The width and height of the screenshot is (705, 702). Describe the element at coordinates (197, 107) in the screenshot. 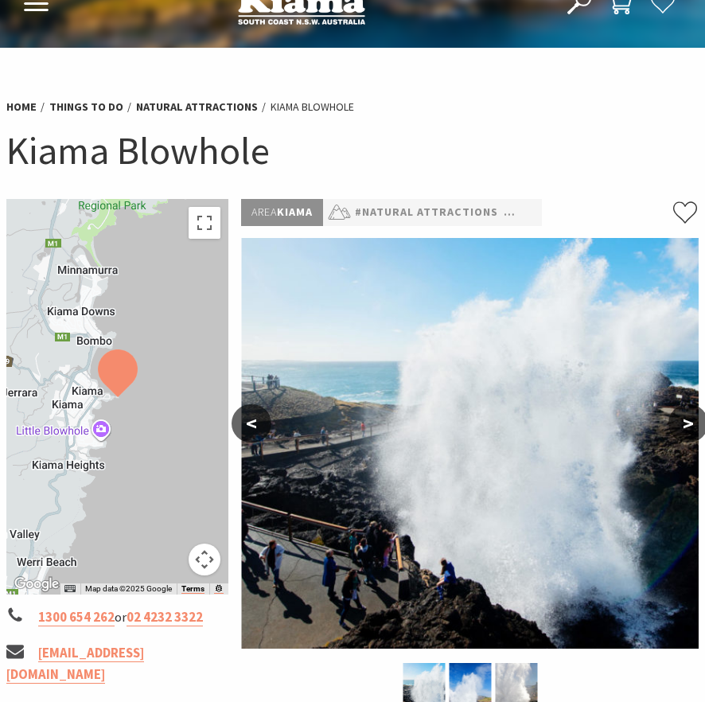

I see `a: Natural Attractions` at that location.